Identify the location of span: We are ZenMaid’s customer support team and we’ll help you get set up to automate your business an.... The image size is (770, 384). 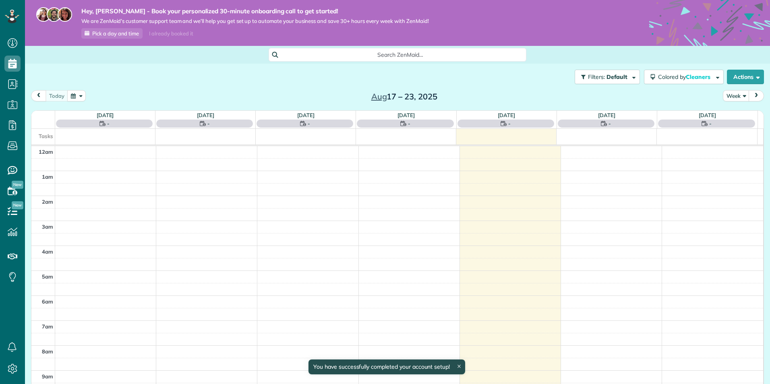
(255, 21).